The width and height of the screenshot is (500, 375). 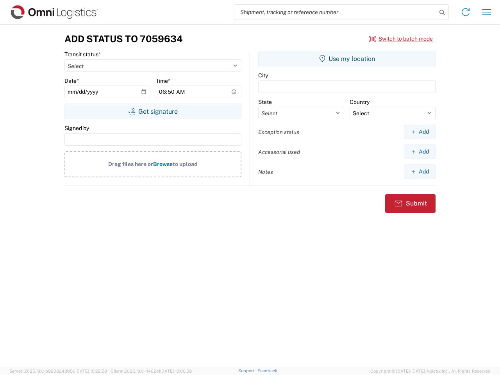 What do you see at coordinates (401, 39) in the screenshot?
I see `button: Switch to batch mode` at bounding box center [401, 39].